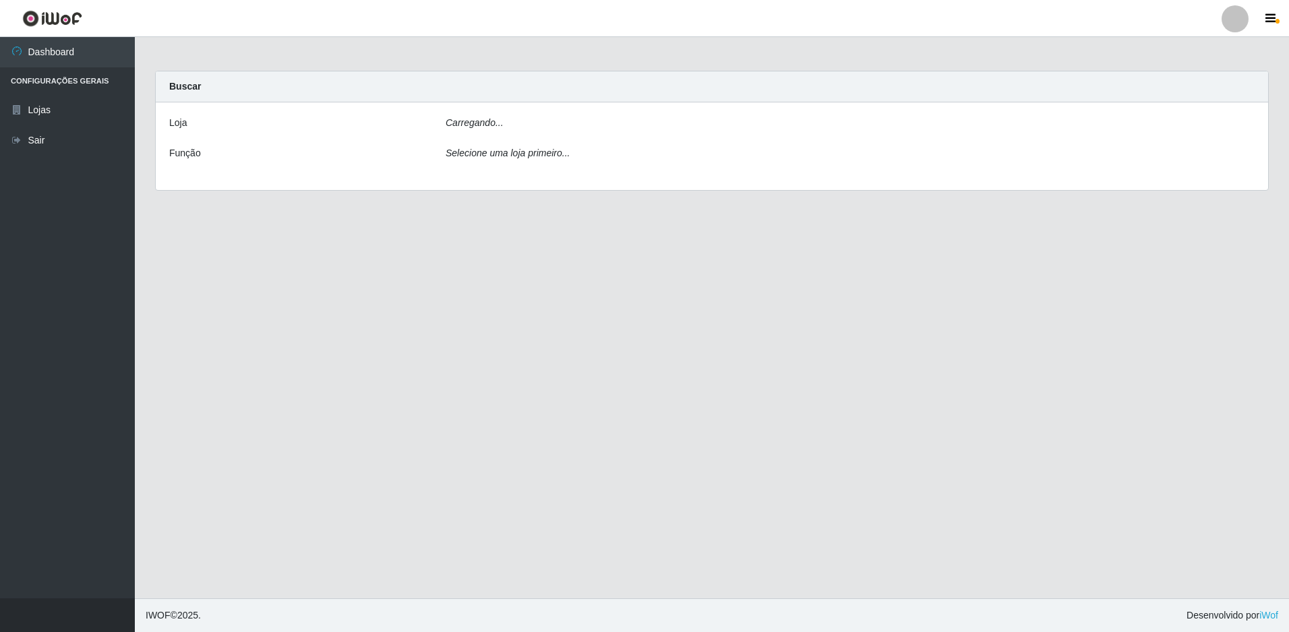 The height and width of the screenshot is (632, 1289). What do you see at coordinates (1232, 615) in the screenshot?
I see `span: Desenvolvido por` at bounding box center [1232, 615].